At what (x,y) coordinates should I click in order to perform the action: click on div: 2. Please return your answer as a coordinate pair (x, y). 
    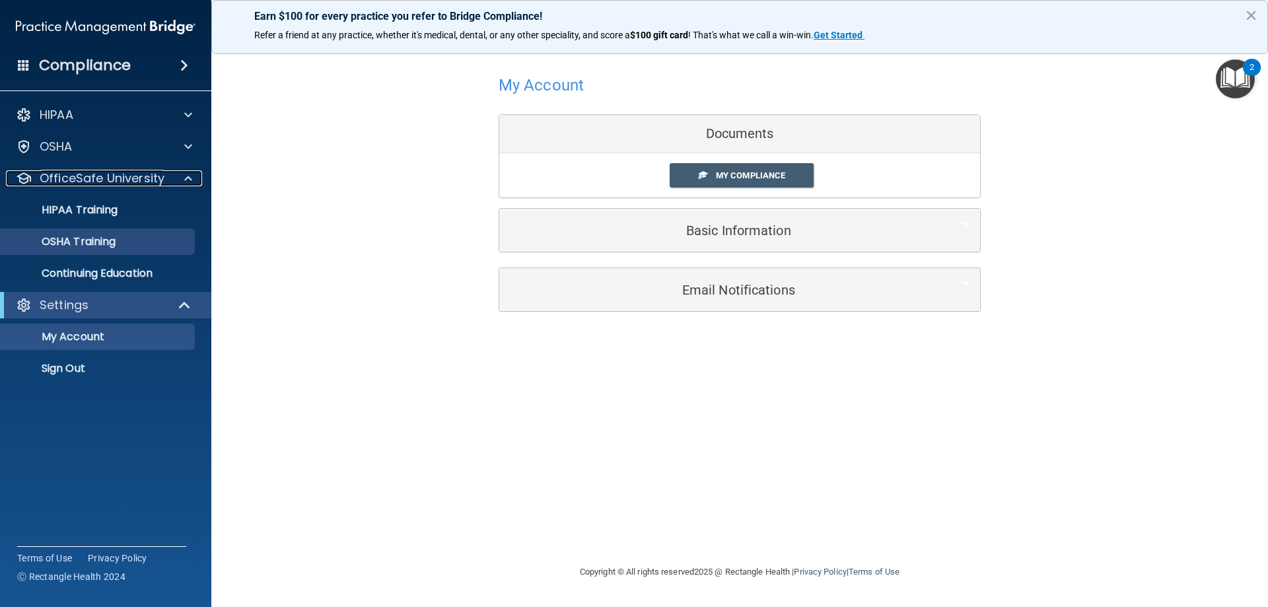
    Looking at the image, I should click on (1252, 76).